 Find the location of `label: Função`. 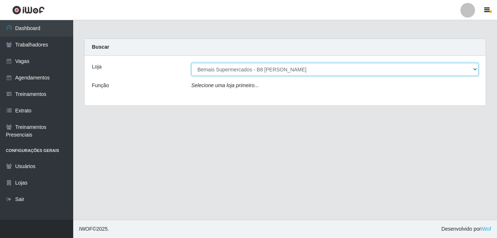

label: Função is located at coordinates (100, 85).